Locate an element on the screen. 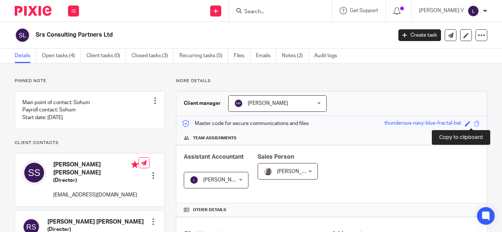 The image size is (502, 232). span: Assistant Accountant is located at coordinates (213, 157).